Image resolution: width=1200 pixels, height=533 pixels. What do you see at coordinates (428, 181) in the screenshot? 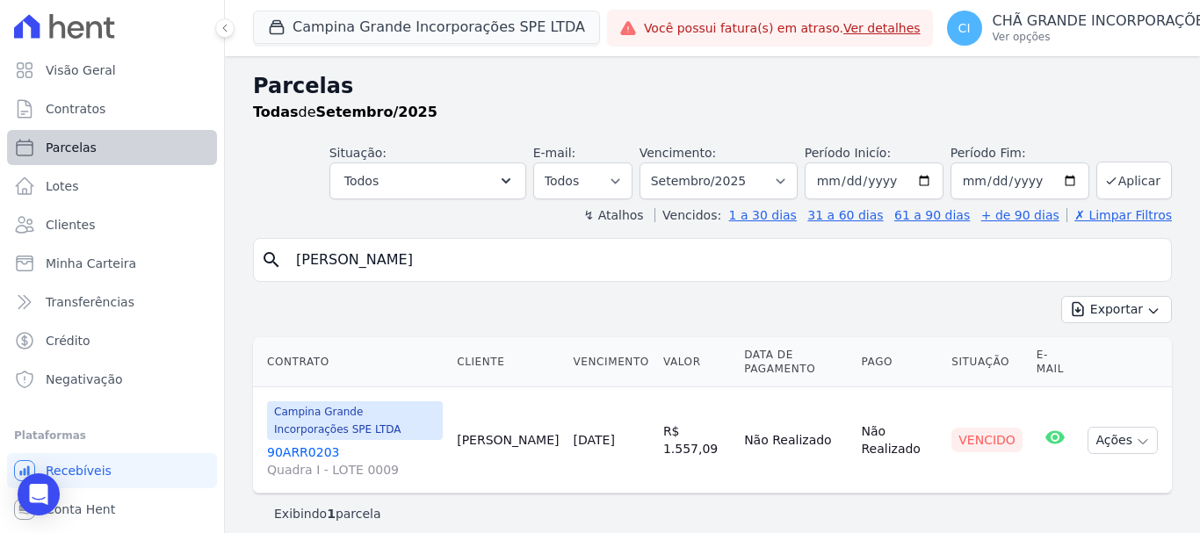
I see `button: Todos` at bounding box center [428, 181].